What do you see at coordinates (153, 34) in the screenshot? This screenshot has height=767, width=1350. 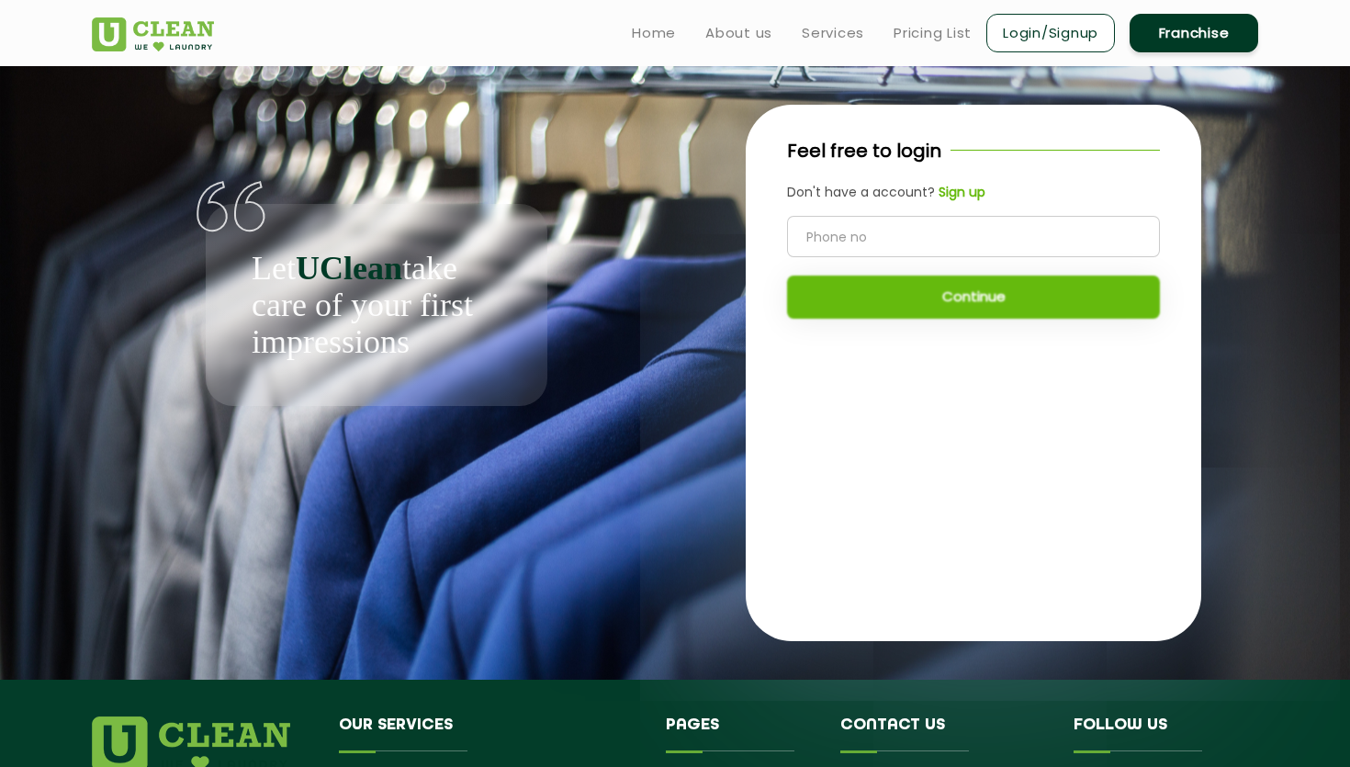 I see `img: UClean Laundry and Dry Cleaning` at bounding box center [153, 34].